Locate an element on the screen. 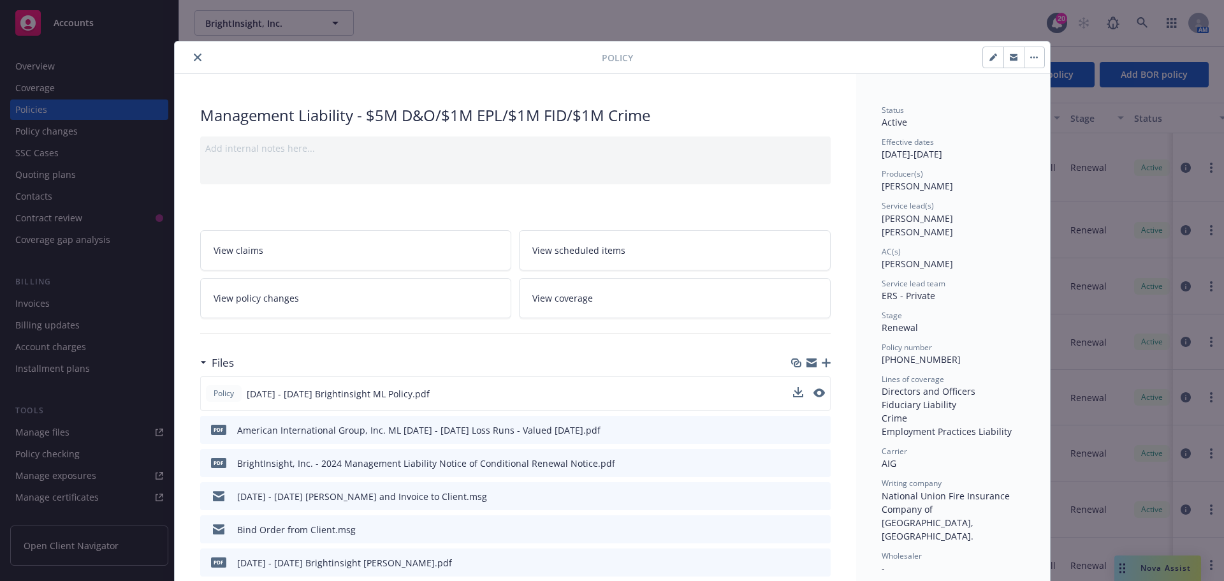  div: Fiduciary Liability is located at coordinates (953, 404).